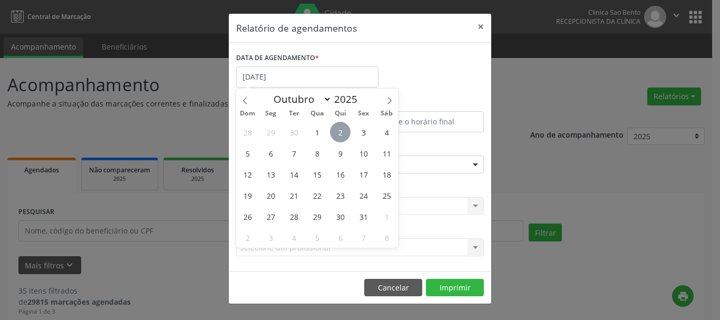 The height and width of the screenshot is (320, 720). I want to click on span: Outubro 16, 2025, so click(340, 174).